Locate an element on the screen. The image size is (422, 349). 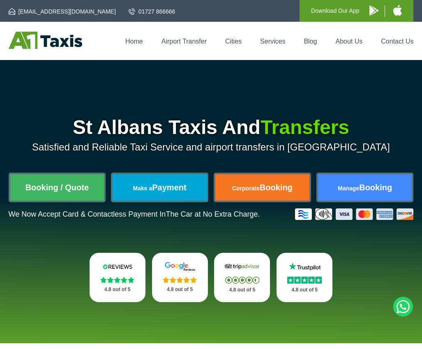
a: Airport Transfer is located at coordinates (184, 41).